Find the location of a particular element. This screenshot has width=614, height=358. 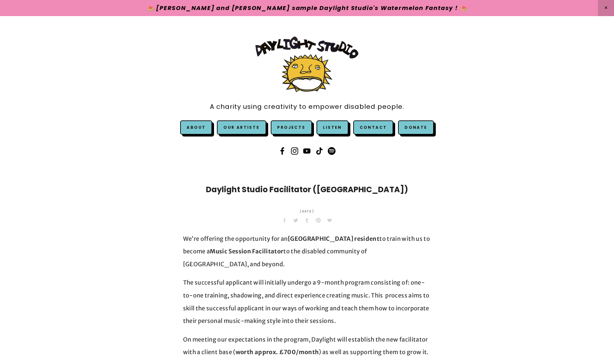

a: About is located at coordinates (196, 127).